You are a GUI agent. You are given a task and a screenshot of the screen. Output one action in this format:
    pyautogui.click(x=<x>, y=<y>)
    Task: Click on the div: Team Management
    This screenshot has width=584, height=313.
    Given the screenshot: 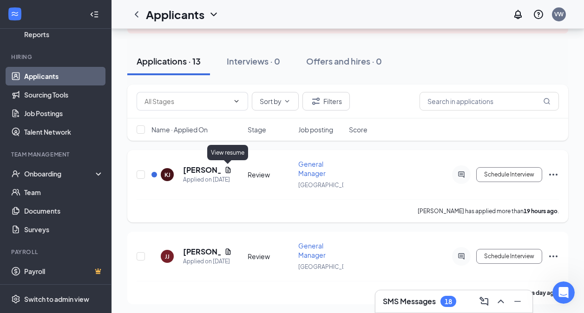 What is the action you would take?
    pyautogui.click(x=56, y=154)
    